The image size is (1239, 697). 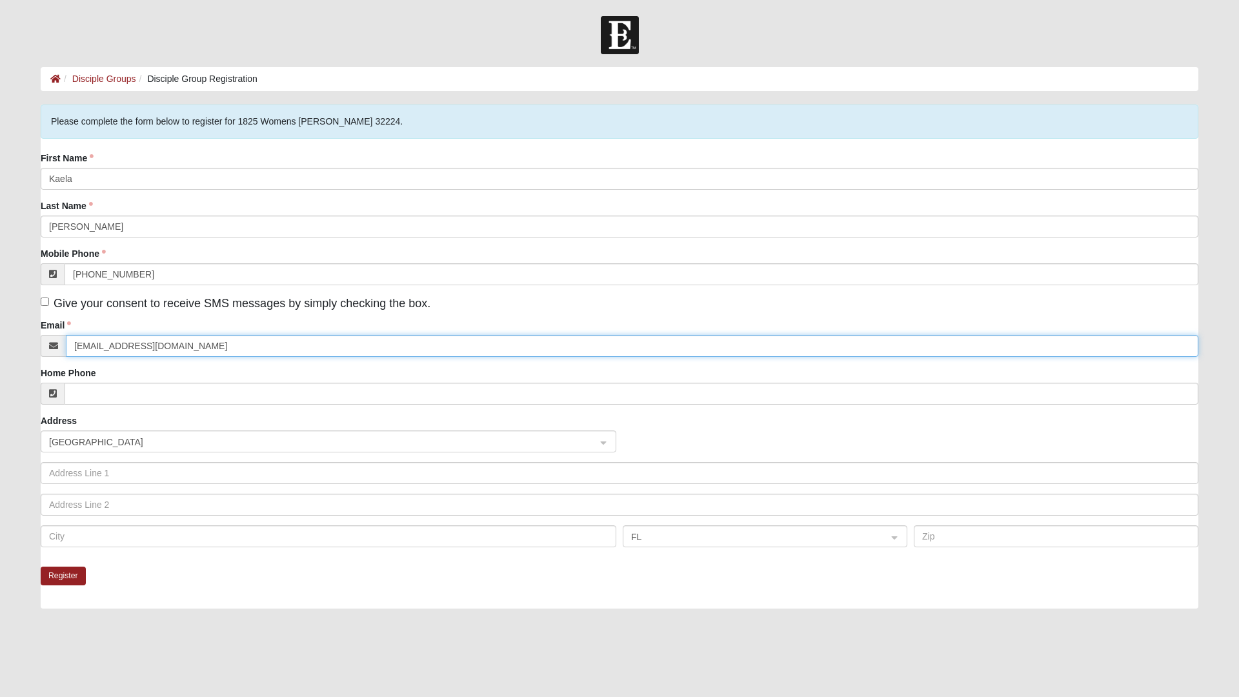 I want to click on input: Give your consent to receive SMS messages by simply checking the box., so click(x=45, y=301).